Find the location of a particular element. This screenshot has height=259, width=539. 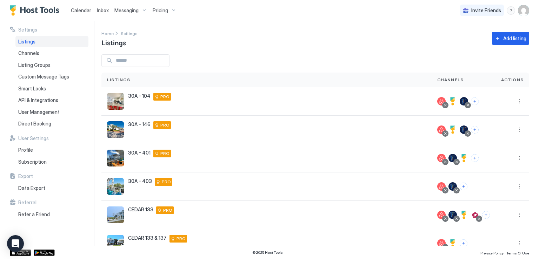

span: Data Export is located at coordinates (32, 189).